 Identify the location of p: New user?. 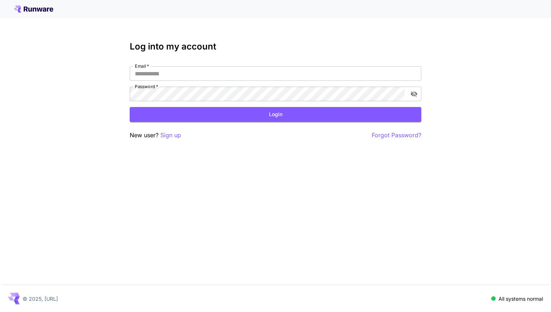
(155, 135).